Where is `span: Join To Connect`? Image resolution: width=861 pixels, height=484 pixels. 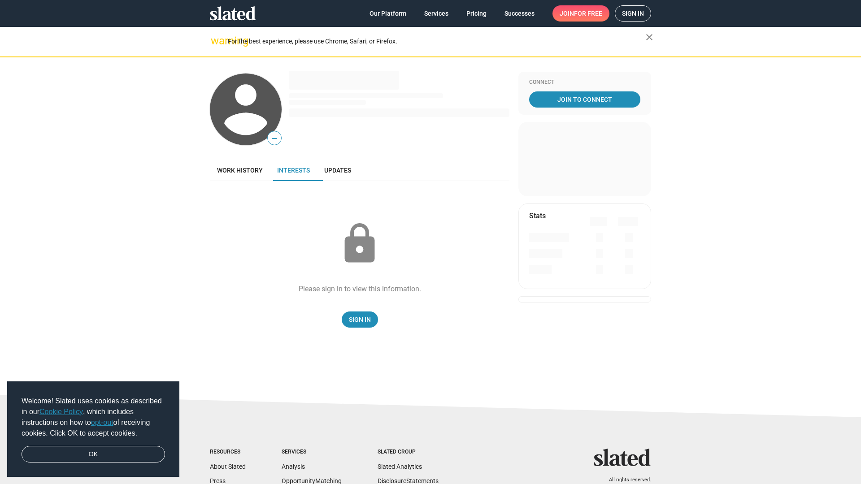 span: Join To Connect is located at coordinates (585, 100).